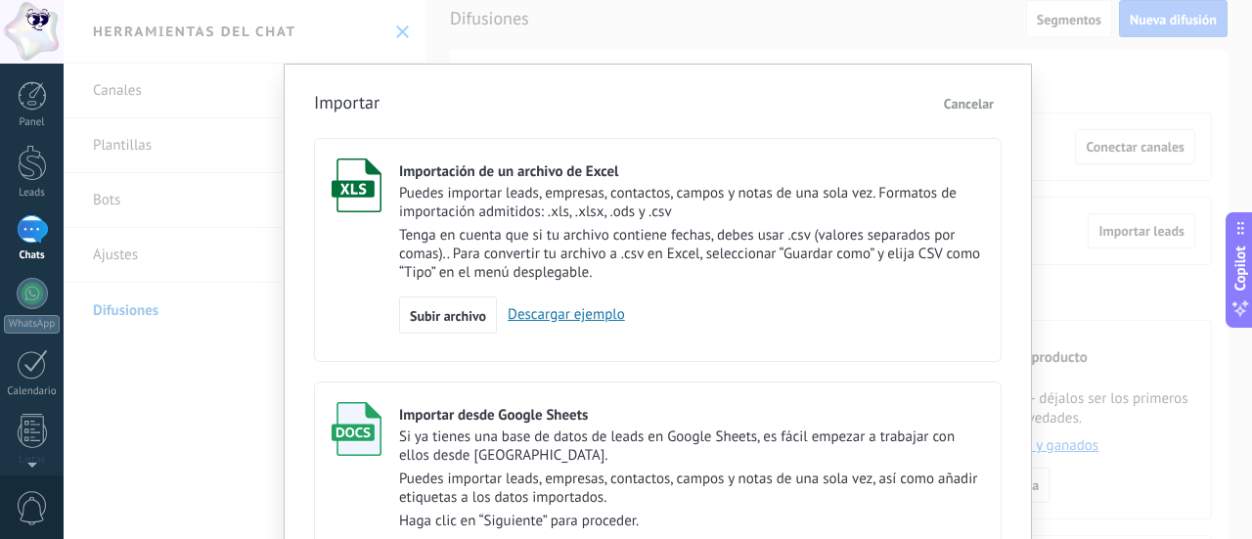 The image size is (1252, 539). Describe the element at coordinates (691, 446) in the screenshot. I see `p: Si ya tienes una base de datos de leads en Google Sheets, es fácil empezar a trabajar con ellos d...` at that location.